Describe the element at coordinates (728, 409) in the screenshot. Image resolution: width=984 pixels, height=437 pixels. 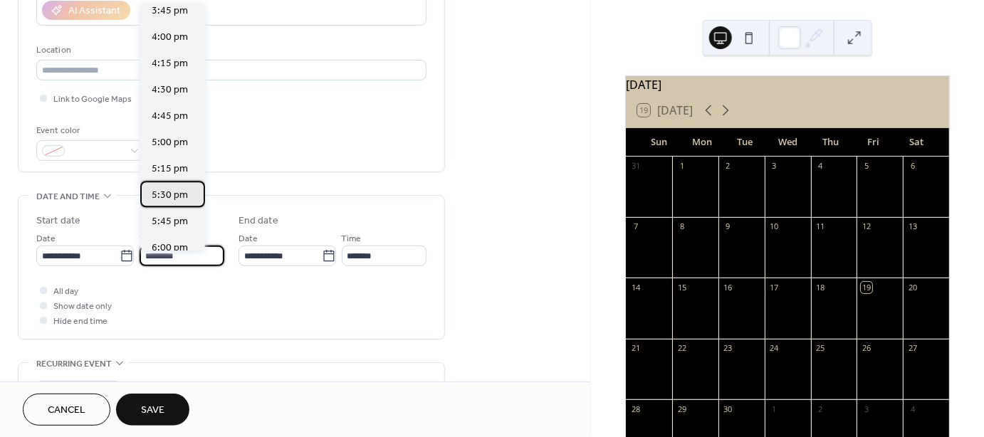
I see `div: 30` at that location.